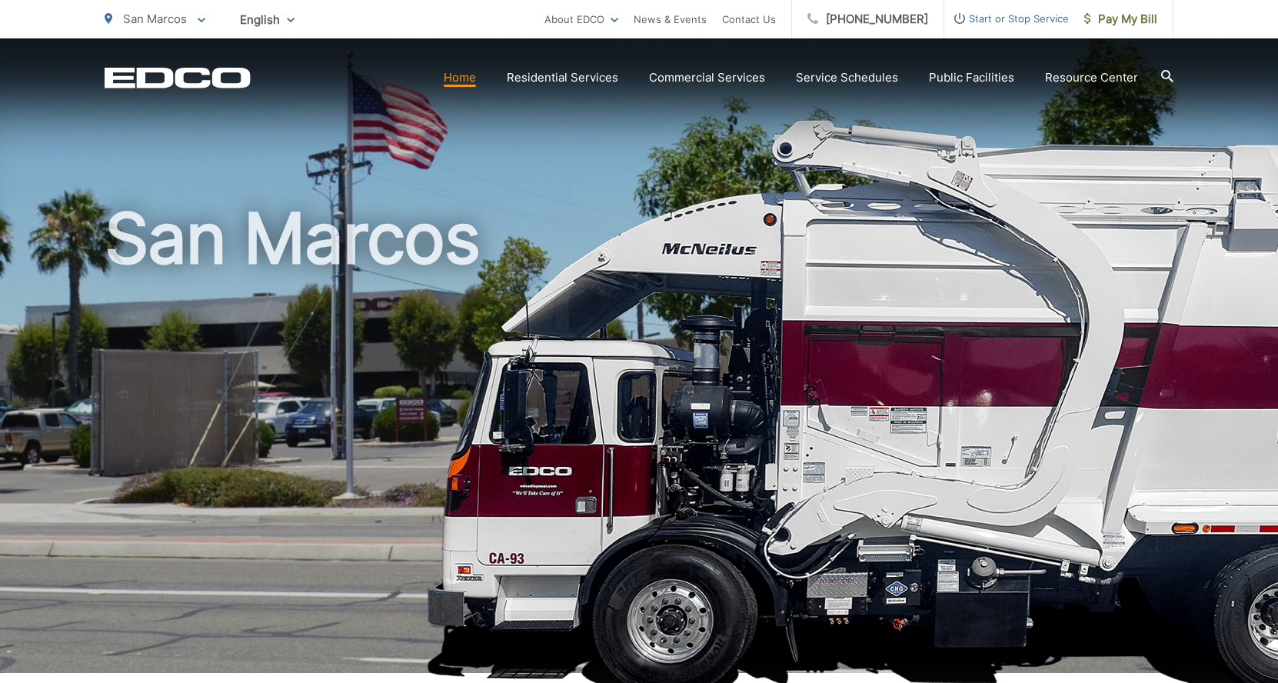 This screenshot has height=683, width=1278. Describe the element at coordinates (460, 78) in the screenshot. I see `a: Home` at that location.